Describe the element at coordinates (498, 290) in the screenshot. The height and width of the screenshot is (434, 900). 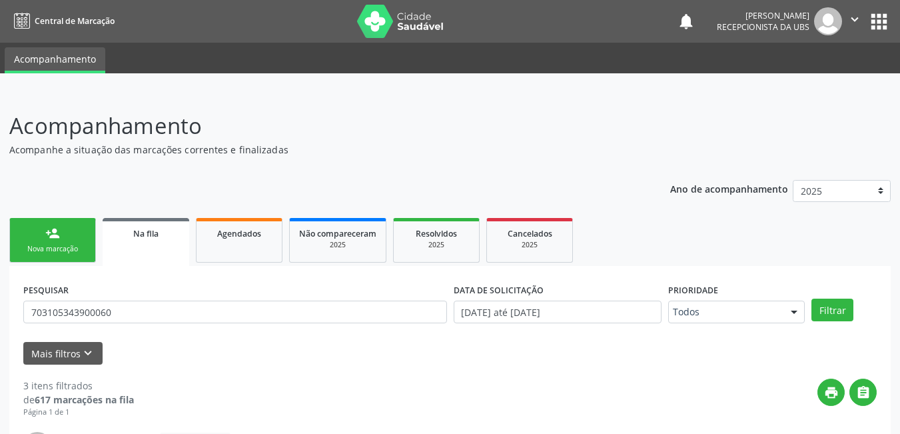
I see `label: DATA DE SOLICITAÇÃO` at that location.